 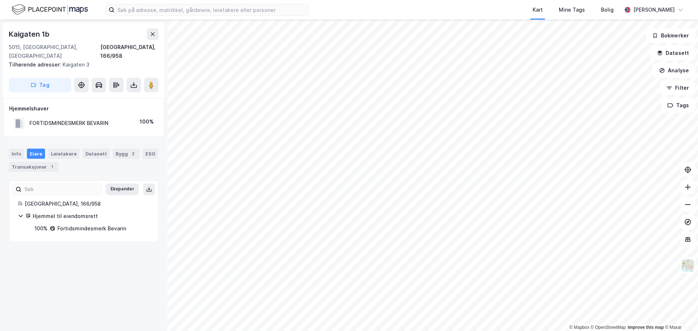 I want to click on button: Bokmerker, so click(x=670, y=36).